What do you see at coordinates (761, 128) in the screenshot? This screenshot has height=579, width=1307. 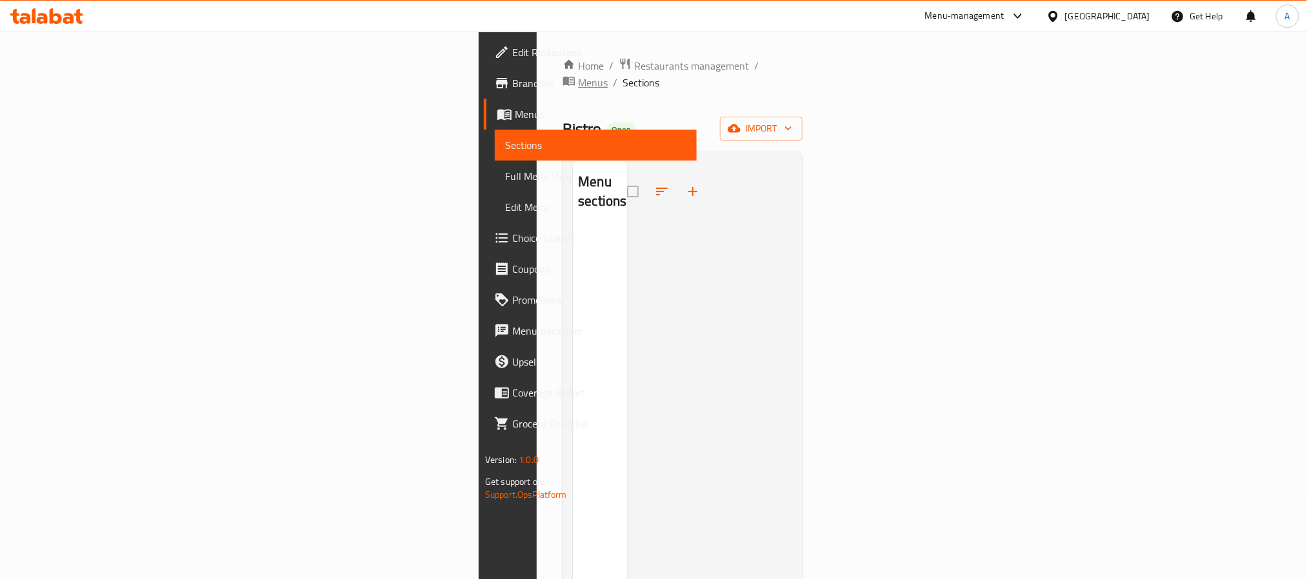 I see `span: import` at bounding box center [761, 128].